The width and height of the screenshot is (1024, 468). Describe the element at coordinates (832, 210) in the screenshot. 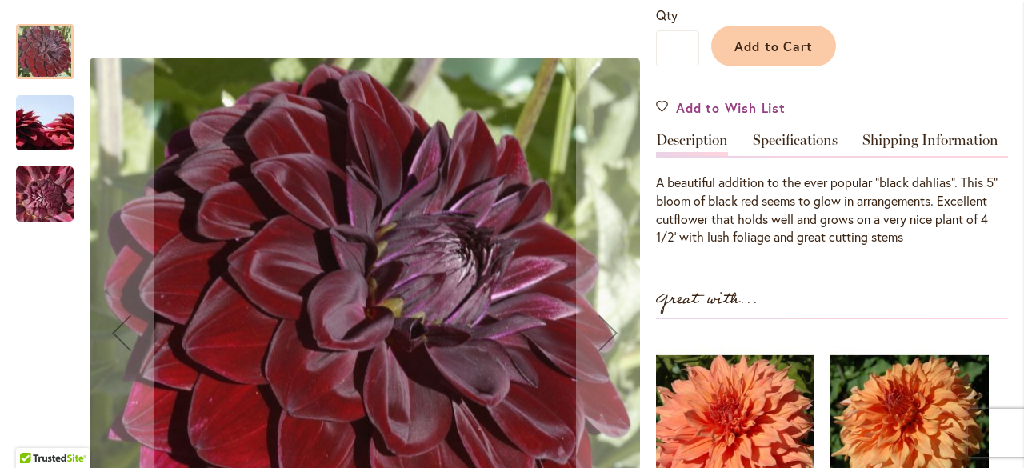

I see `div: A beautiful addition to the ever popular "black dahlias". This 5" bloom of black red seems to glo...` at that location.